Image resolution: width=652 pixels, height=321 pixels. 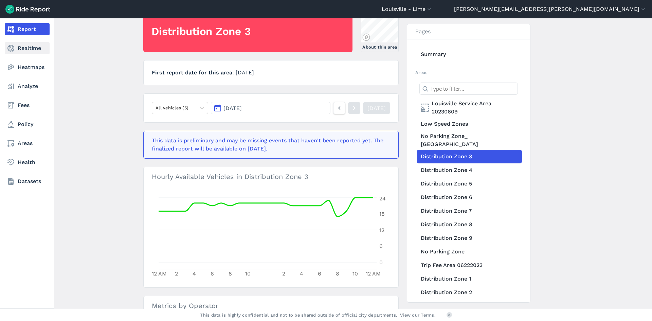 I want to click on h3: Metrics by Operator, so click(x=271, y=306).